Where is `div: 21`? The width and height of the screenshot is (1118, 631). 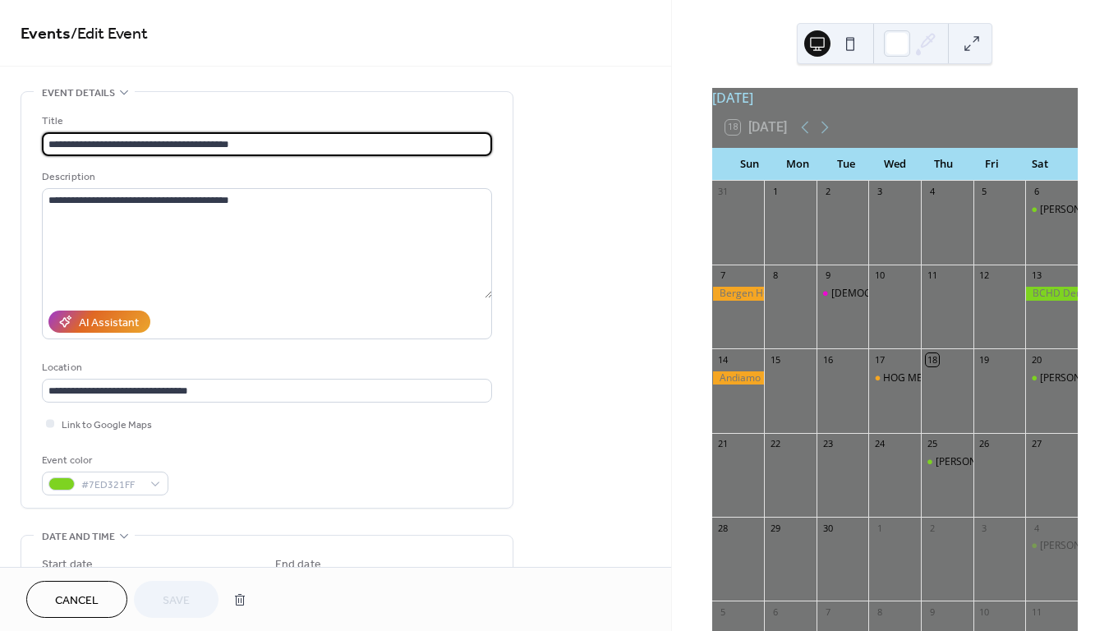 div: 21 is located at coordinates (723, 443).